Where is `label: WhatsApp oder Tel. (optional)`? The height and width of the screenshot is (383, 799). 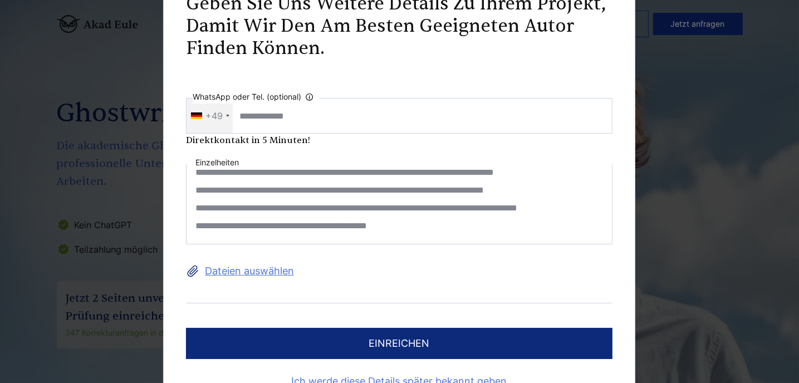 label: WhatsApp oder Tel. (optional) is located at coordinates (256, 97).